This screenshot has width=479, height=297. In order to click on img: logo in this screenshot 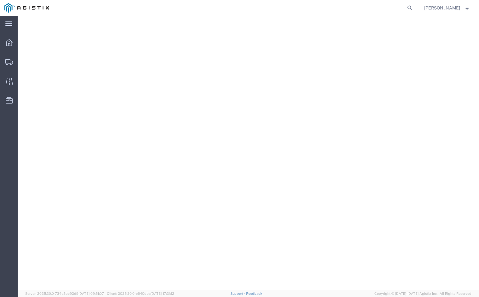, I will do `click(27, 8)`.